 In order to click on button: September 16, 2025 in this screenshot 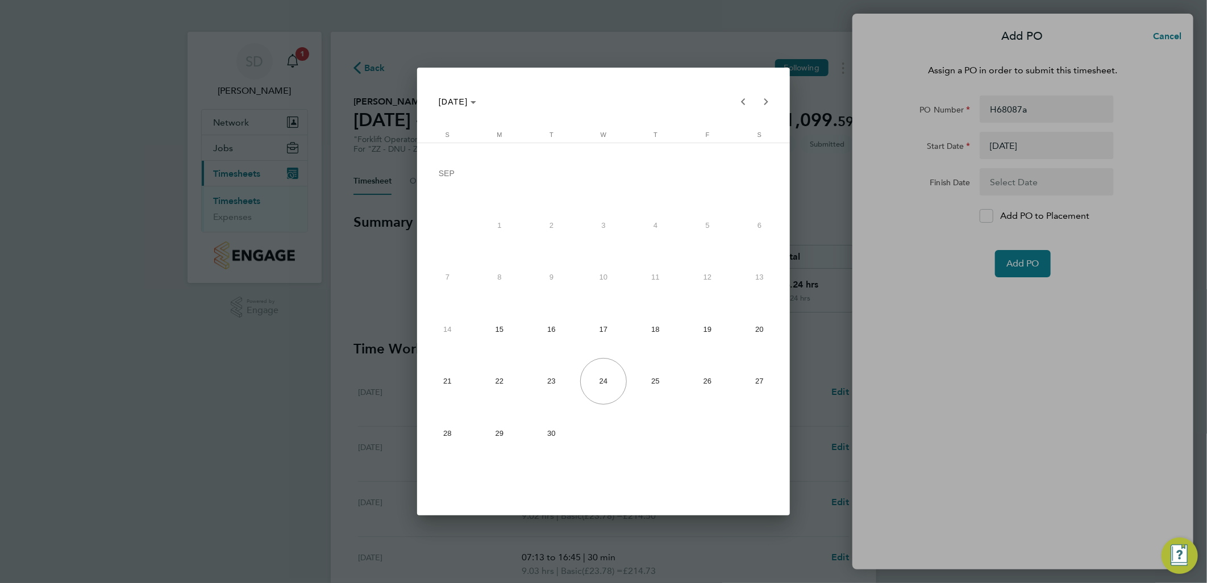, I will do `click(552, 330)`.